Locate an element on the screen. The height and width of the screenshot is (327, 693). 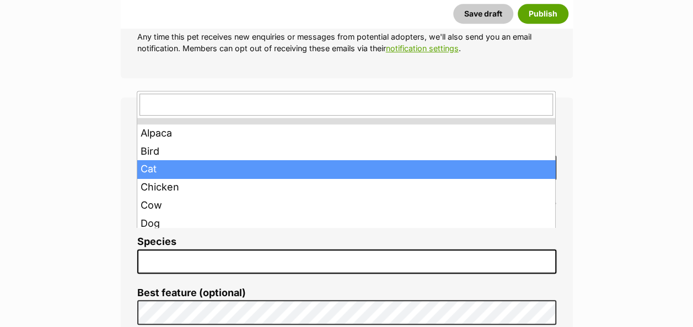
li: Cow is located at coordinates (346, 206).